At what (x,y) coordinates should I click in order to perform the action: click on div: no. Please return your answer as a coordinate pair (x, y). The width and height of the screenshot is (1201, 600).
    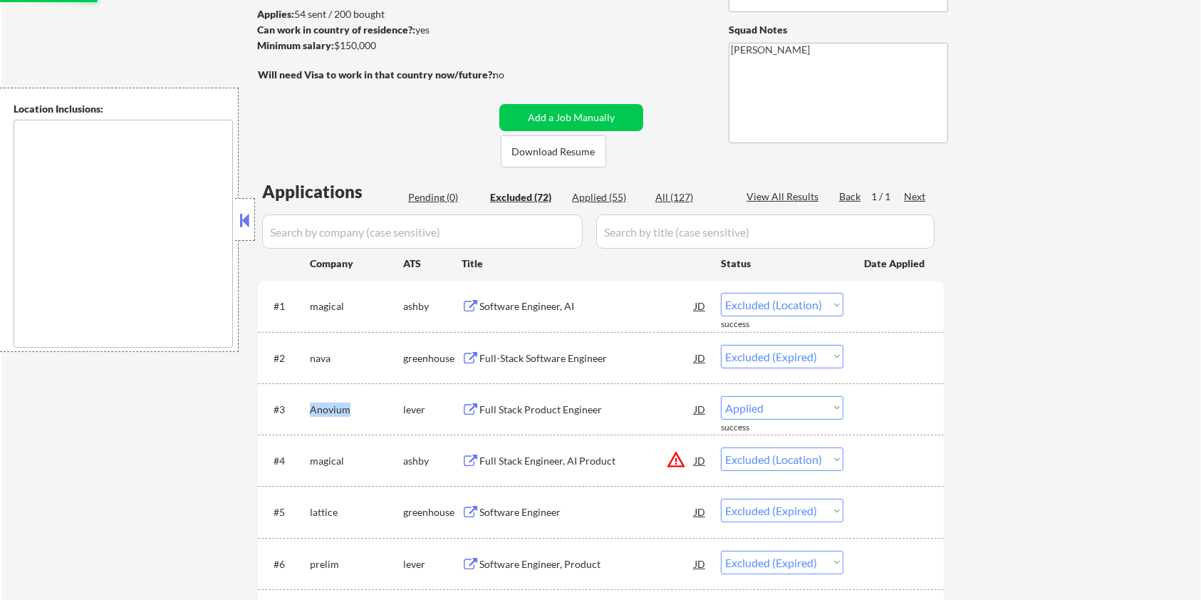
    Looking at the image, I should click on (513, 75).